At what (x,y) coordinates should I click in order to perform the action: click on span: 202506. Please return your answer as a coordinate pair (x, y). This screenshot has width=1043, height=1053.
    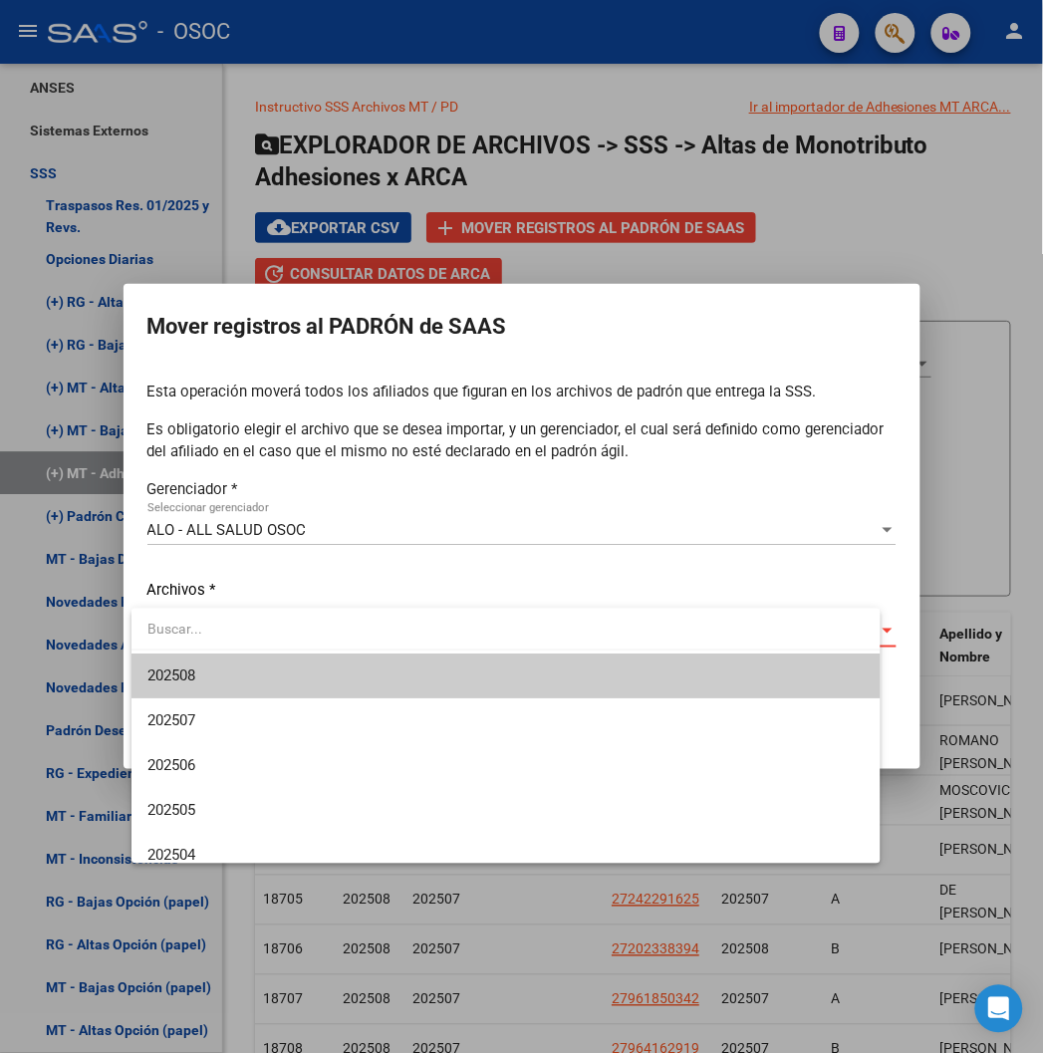
    Looking at the image, I should click on (171, 765).